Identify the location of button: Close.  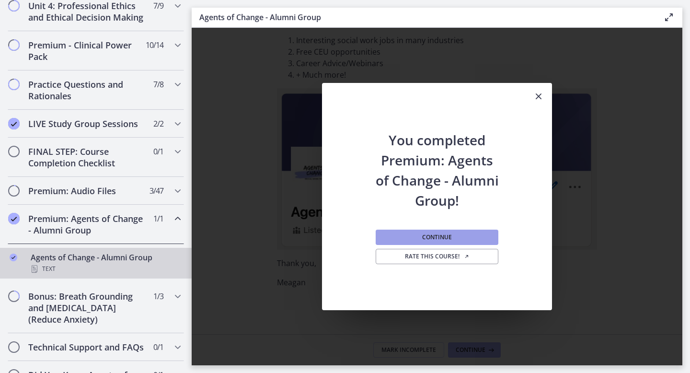
(538, 97).